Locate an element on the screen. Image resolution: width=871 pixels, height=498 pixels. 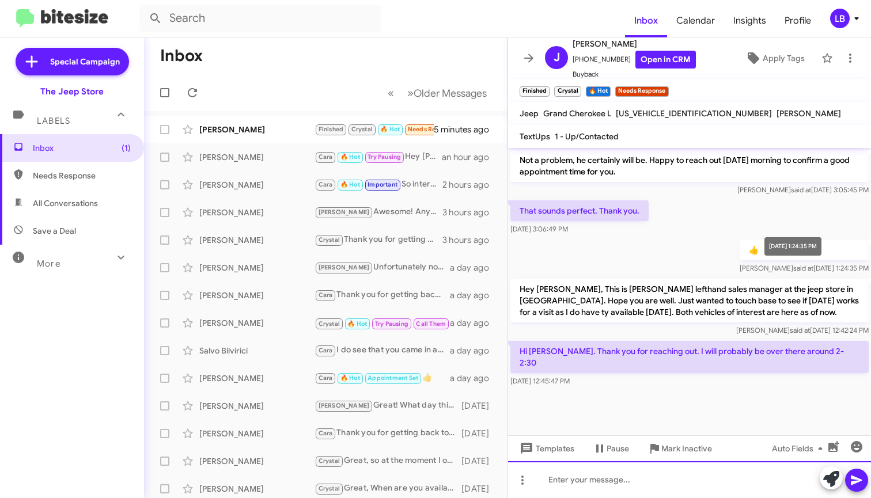
span: Insights is located at coordinates (749, 21).